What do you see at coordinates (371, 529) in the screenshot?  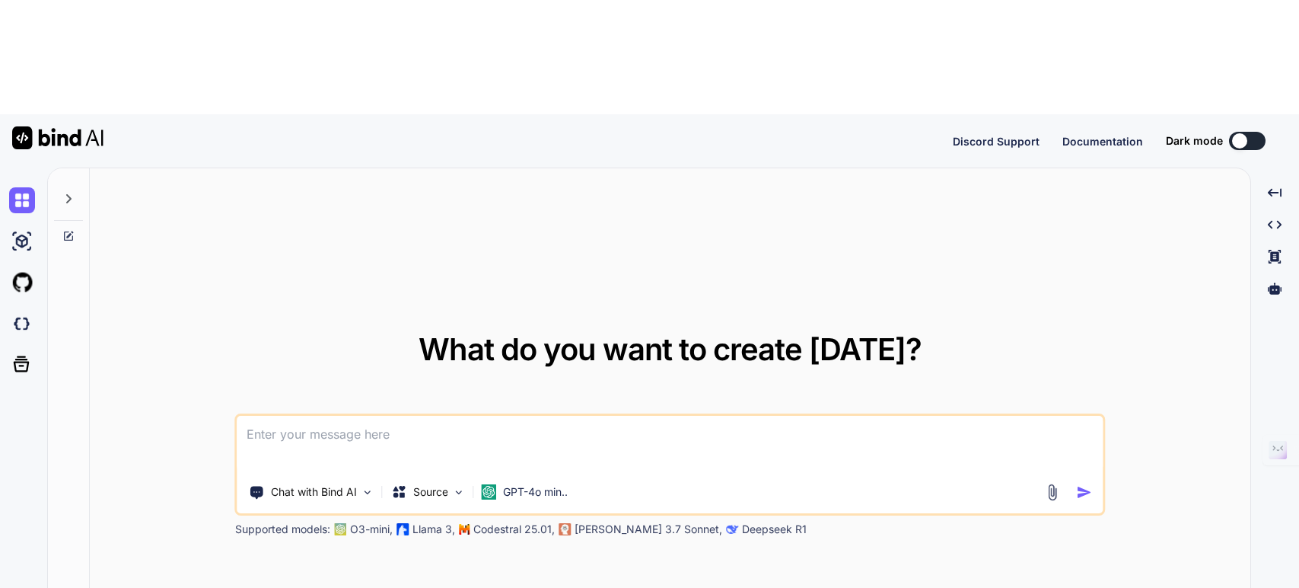 I see `p: O3-mini,` at bounding box center [371, 529].